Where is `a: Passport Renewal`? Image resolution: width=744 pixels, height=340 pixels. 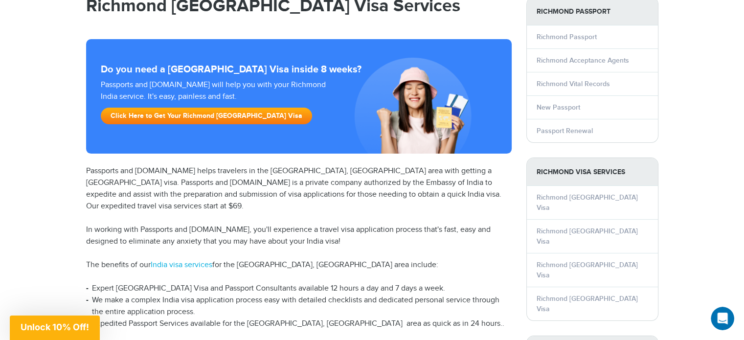
a: Passport Renewal is located at coordinates (564, 131).